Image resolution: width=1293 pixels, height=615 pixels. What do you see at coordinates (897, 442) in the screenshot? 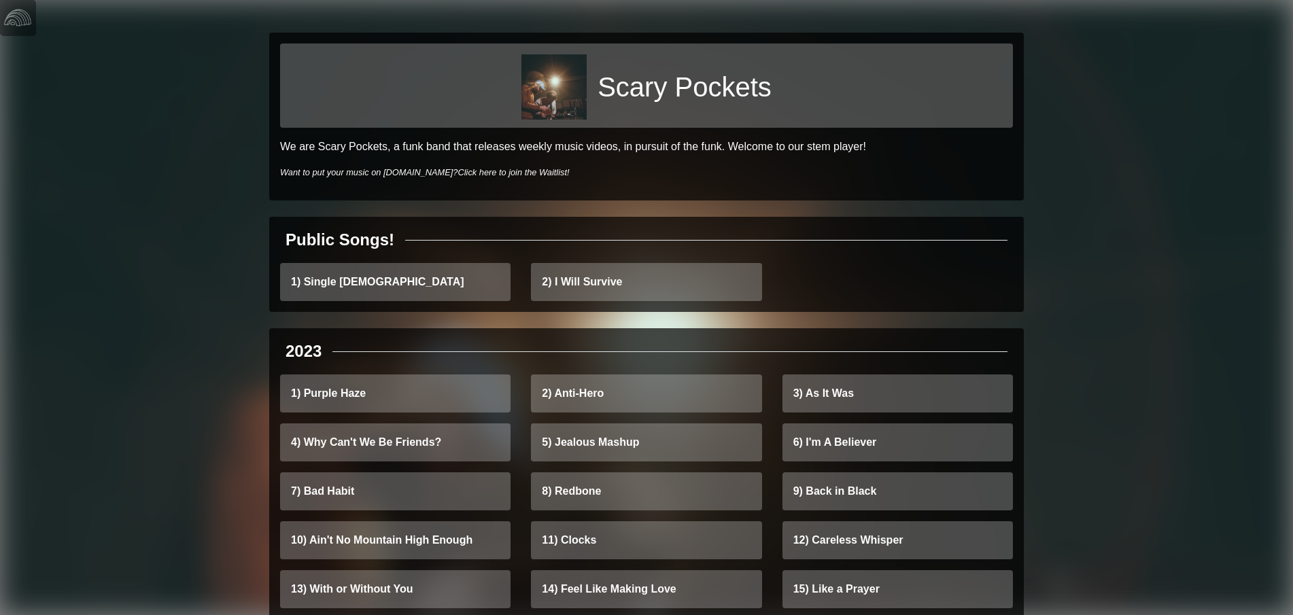
I see `a: 6) I'm A Believer` at bounding box center [897, 442].